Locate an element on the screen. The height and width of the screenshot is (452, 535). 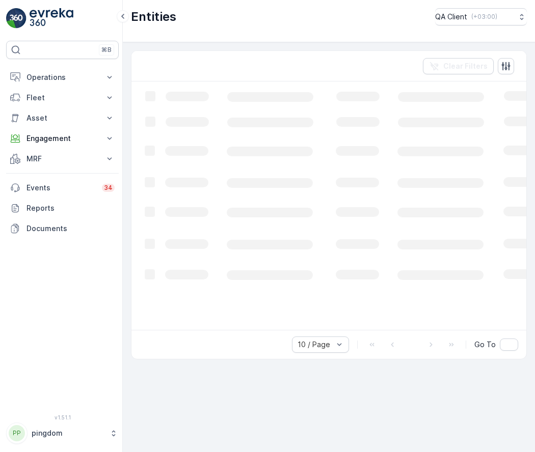
button: PPpingdom is located at coordinates (62, 434).